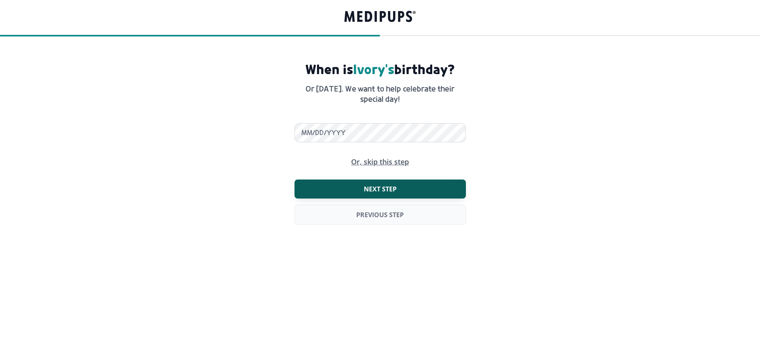  What do you see at coordinates (380, 189) in the screenshot?
I see `span: Next step` at bounding box center [380, 189].